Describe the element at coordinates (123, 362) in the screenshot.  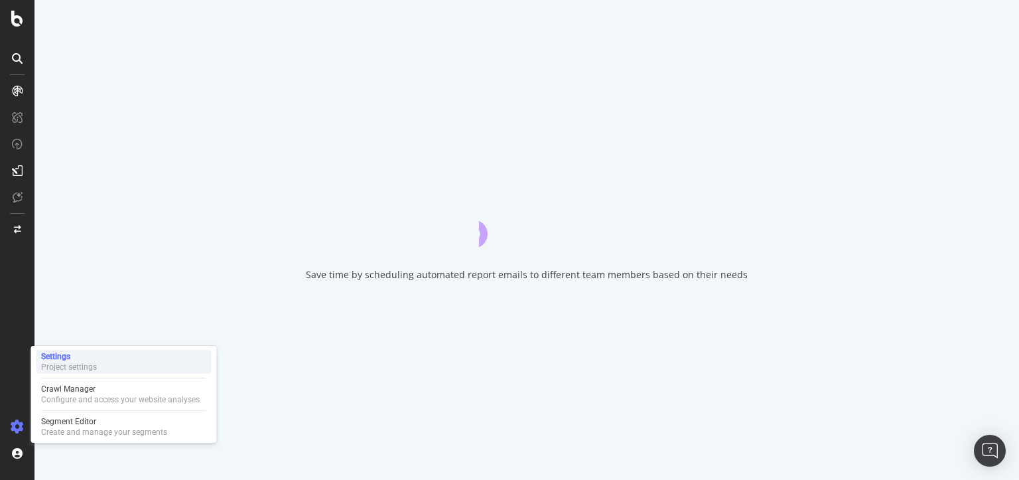
I see `a: SettingsProject settings` at that location.